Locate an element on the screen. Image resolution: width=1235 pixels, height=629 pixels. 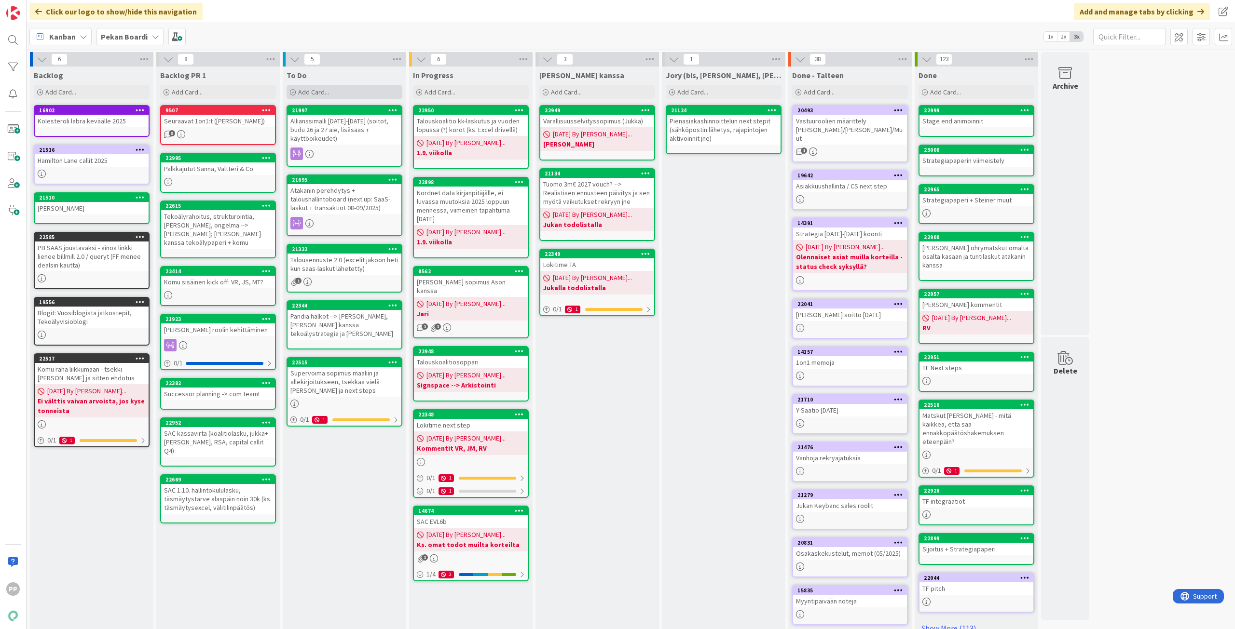
div: 22999 is located at coordinates (978, 110).